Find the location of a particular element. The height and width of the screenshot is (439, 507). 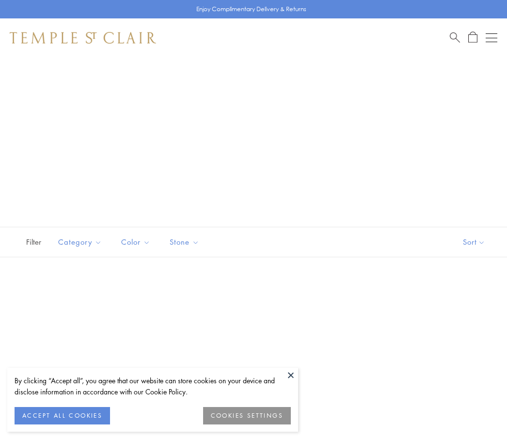

span: Color is located at coordinates (137, 242).